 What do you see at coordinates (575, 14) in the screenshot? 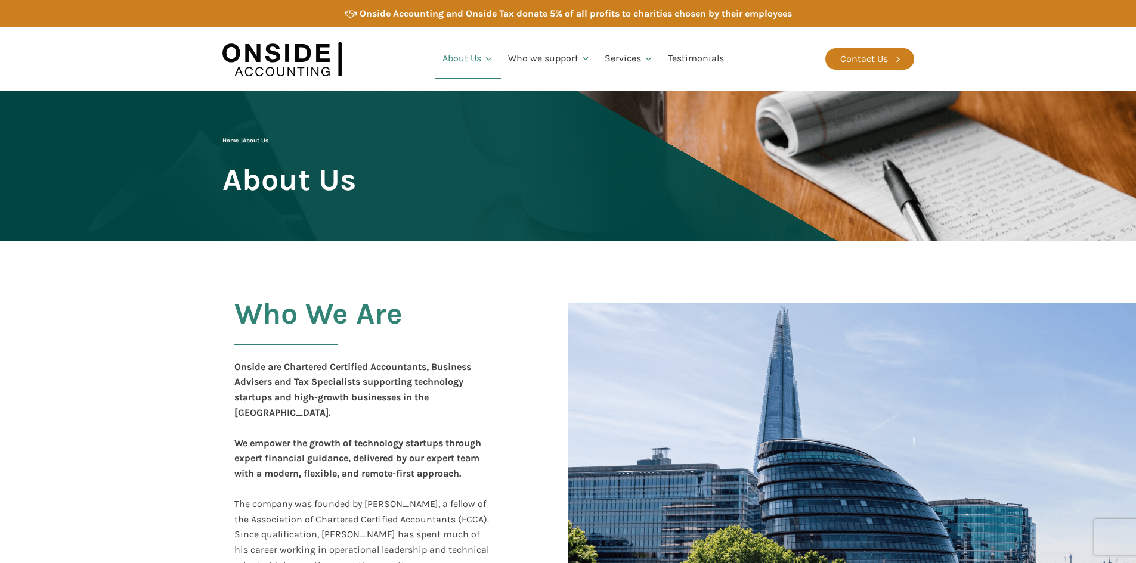
I see `div: Onside Accounting and Onside Tax donate 5% of all profits to charities chosen by their employees` at bounding box center [575, 14].